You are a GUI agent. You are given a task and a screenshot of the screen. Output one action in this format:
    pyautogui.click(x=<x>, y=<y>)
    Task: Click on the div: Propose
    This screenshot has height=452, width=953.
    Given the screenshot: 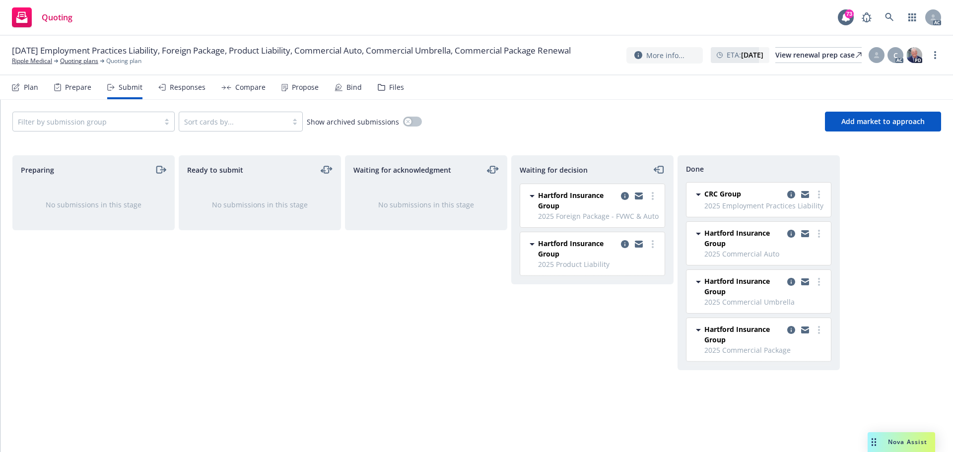 What is the action you would take?
    pyautogui.click(x=305, y=87)
    